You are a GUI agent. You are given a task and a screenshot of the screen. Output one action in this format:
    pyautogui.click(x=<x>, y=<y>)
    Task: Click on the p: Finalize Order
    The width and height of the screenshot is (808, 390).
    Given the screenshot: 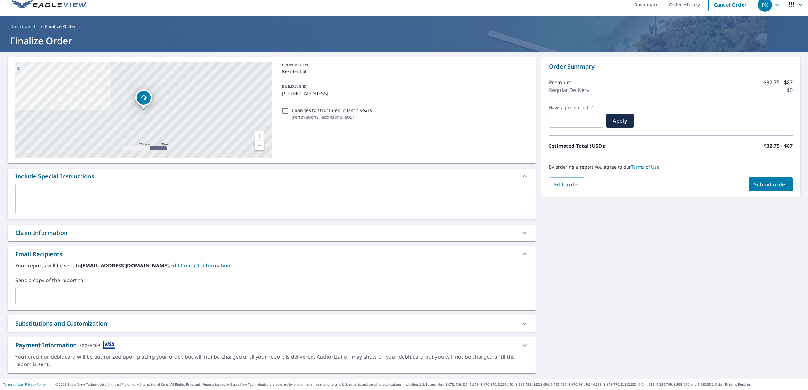 What is the action you would take?
    pyautogui.click(x=60, y=27)
    